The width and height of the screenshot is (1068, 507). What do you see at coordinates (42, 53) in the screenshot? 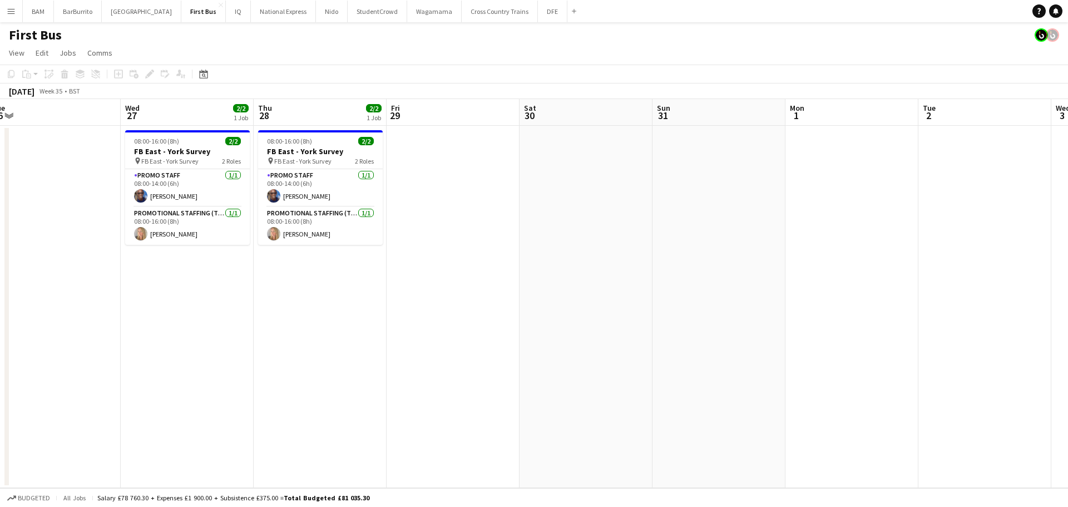
I see `a: Edit` at bounding box center [42, 53].